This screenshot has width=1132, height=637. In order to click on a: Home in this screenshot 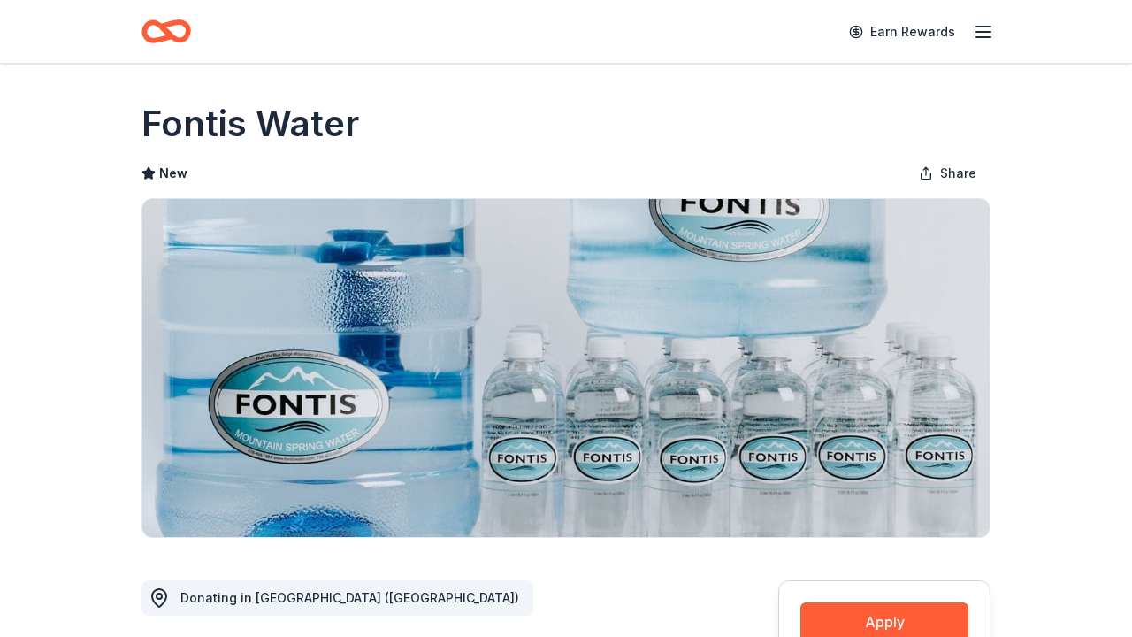, I will do `click(166, 31)`.